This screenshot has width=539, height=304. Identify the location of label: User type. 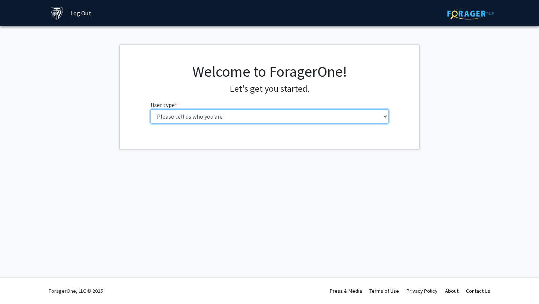
(163, 105).